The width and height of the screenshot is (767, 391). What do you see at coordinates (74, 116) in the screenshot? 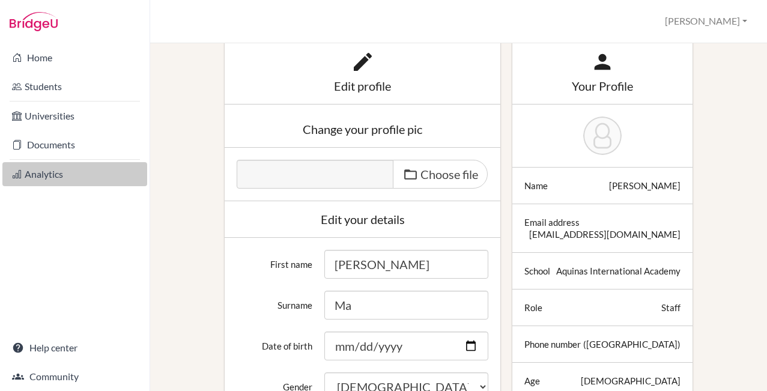
I see `a: Universities` at bounding box center [74, 116].